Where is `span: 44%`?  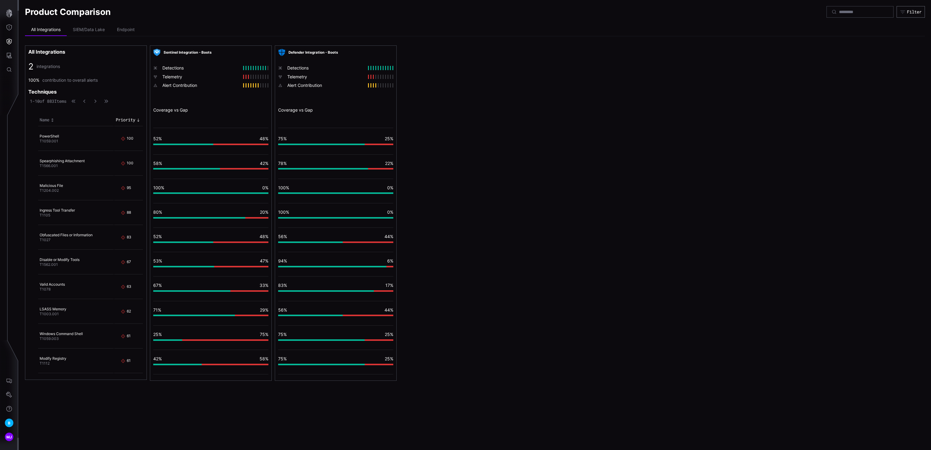
span: 44% is located at coordinates (389, 310).